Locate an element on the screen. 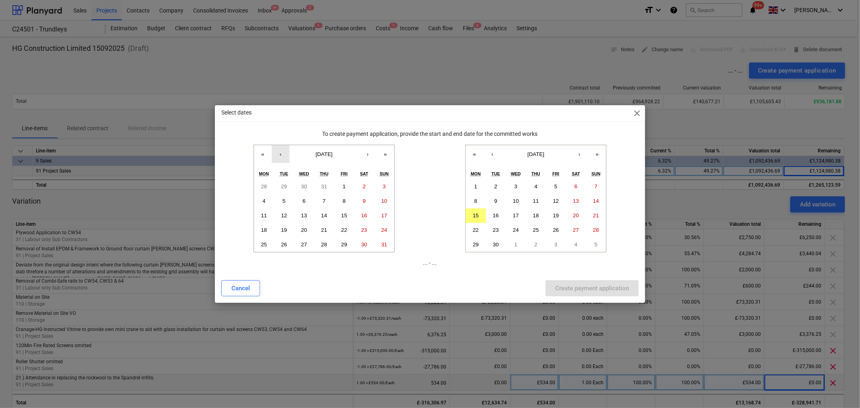 The height and width of the screenshot is (408, 860). abbr: 21 September 2025 is located at coordinates (596, 215).